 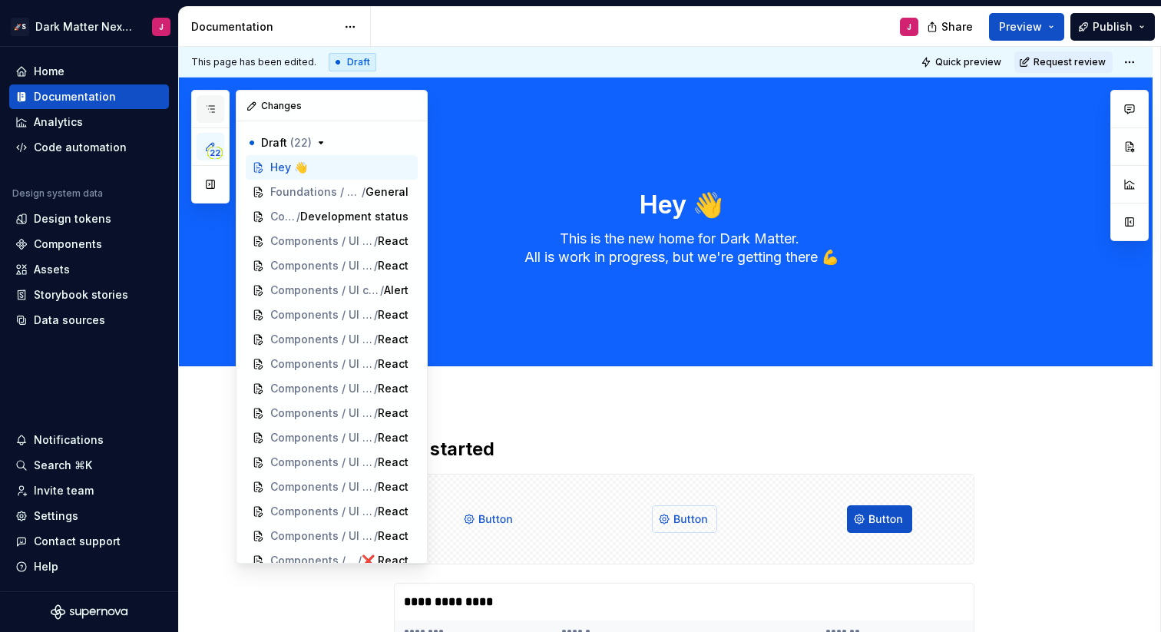 What do you see at coordinates (968, 62) in the screenshot?
I see `span: Quick preview` at bounding box center [968, 62].